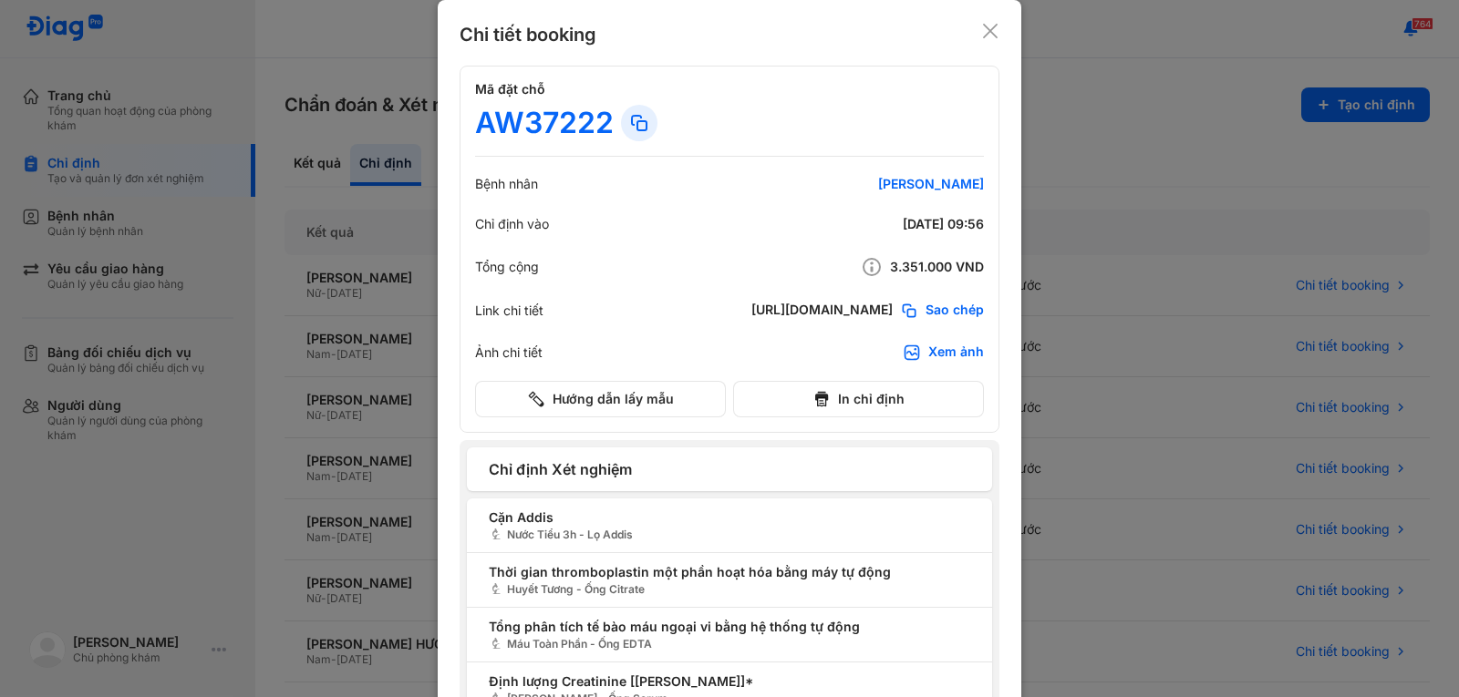 The width and height of the screenshot is (1459, 697). I want to click on span: Thời gian thromboplastin một phần hoạt hóa bằng máy tự động, so click(729, 572).